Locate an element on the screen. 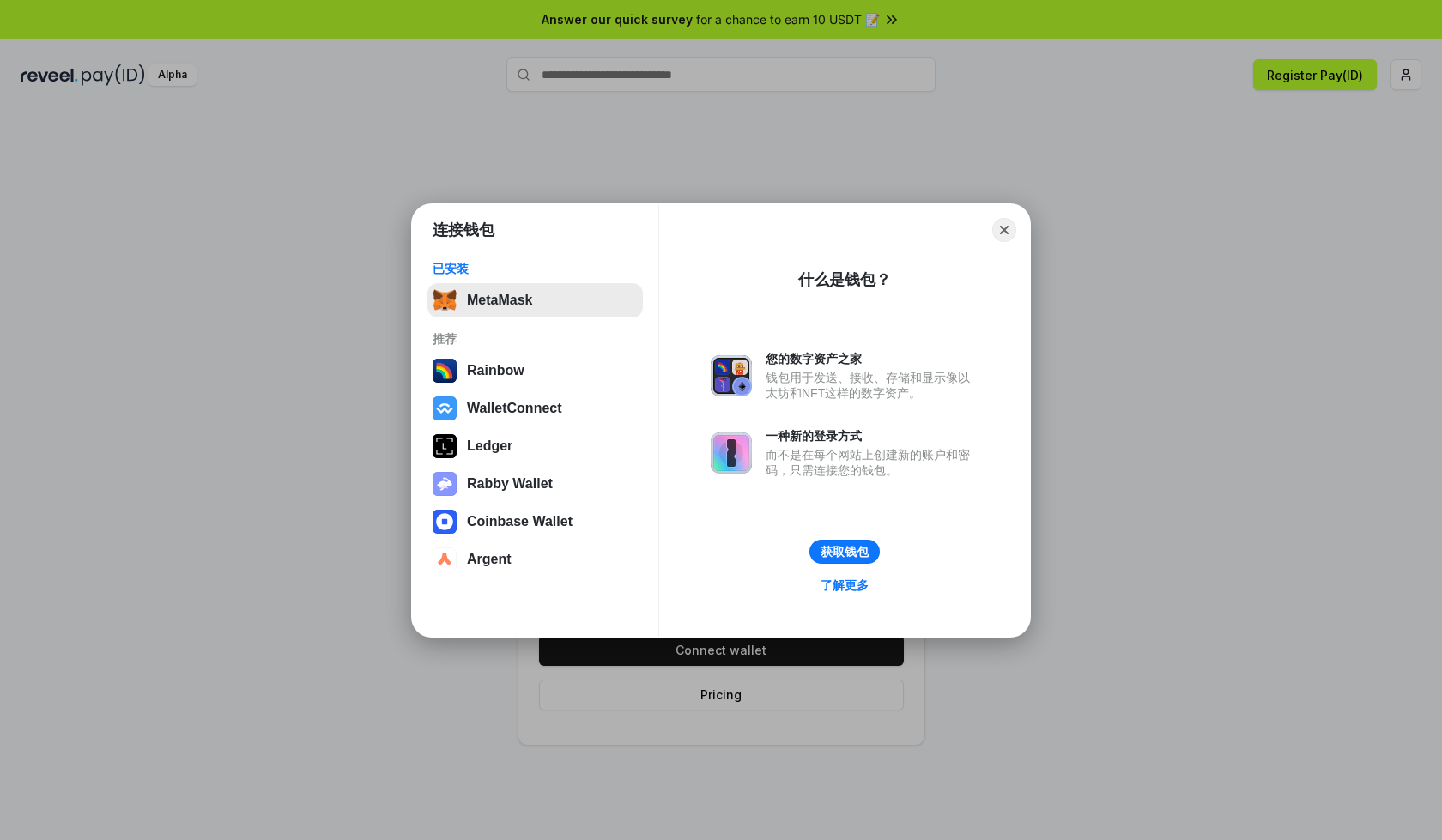  a: 了解更多 is located at coordinates (845, 586).